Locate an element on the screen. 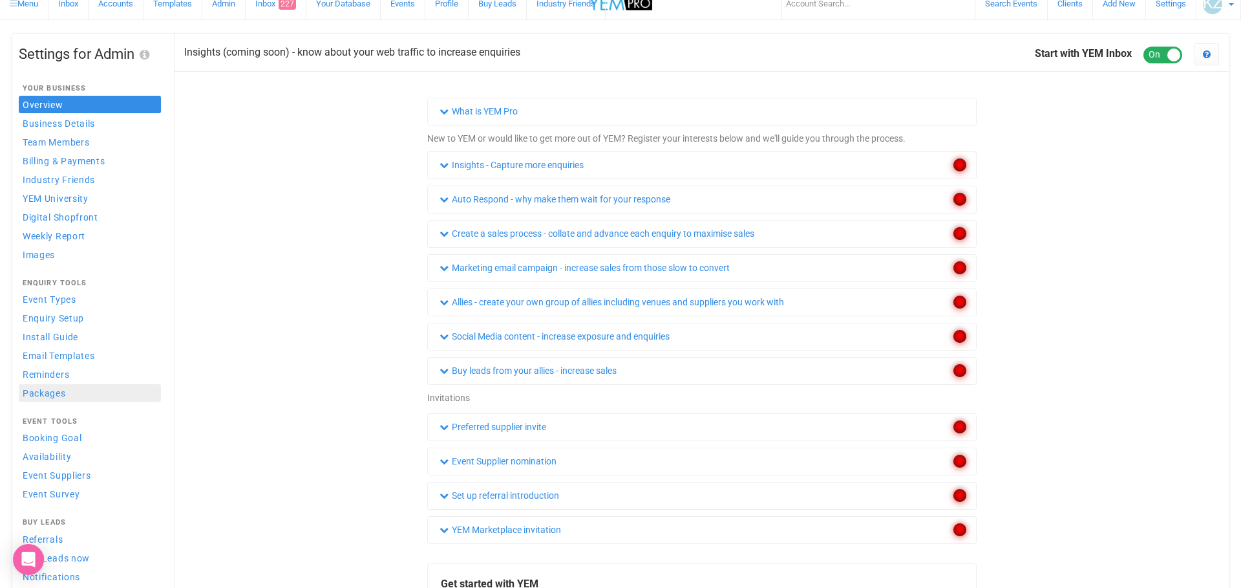 The height and width of the screenshot is (588, 1241). span: Team Members is located at coordinates (56, 142).